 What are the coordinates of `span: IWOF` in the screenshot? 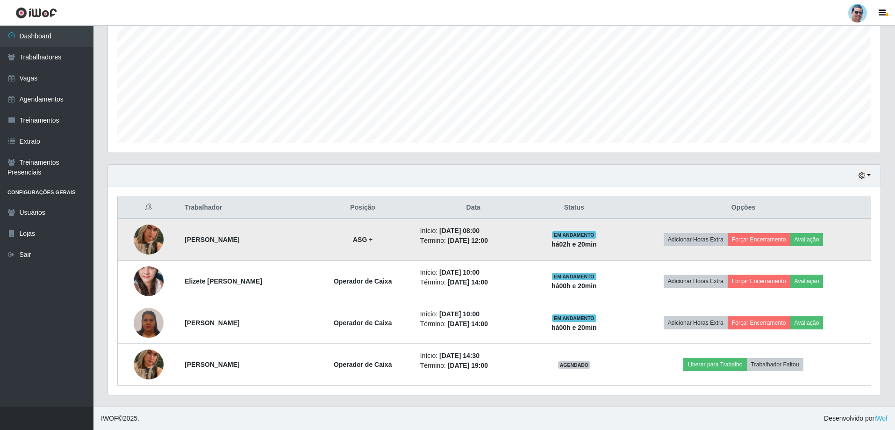 It's located at (109, 418).